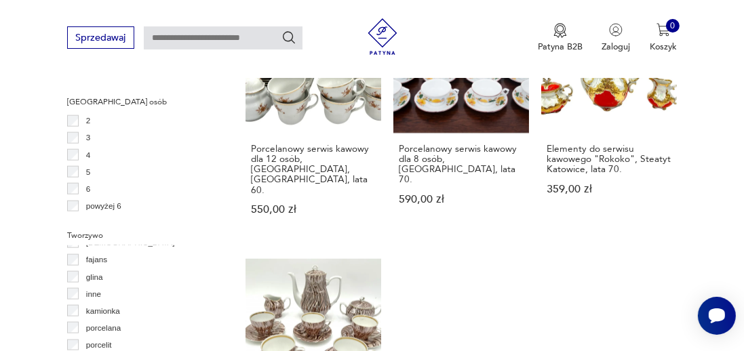 The height and width of the screenshot is (351, 744). What do you see at coordinates (609, 159) in the screenshot?
I see `h3: Elementy do serwisu kawowego "Rokoko", Steatyt Katowice, lata 70.` at bounding box center [609, 159].